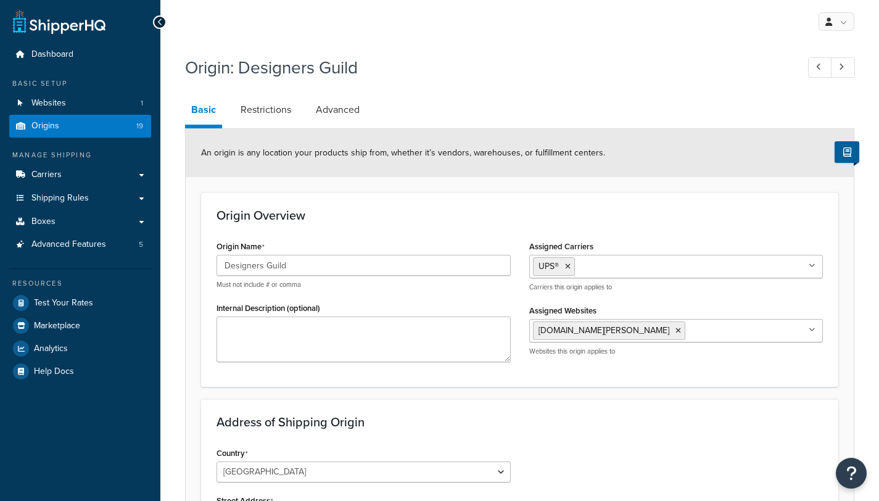 The width and height of the screenshot is (879, 501). What do you see at coordinates (676, 287) in the screenshot?
I see `p: Carriers this origin applies to` at bounding box center [676, 287].